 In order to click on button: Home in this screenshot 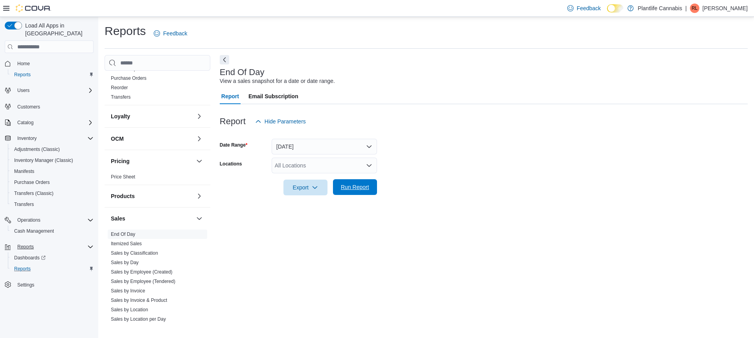, I will do `click(49, 63)`.